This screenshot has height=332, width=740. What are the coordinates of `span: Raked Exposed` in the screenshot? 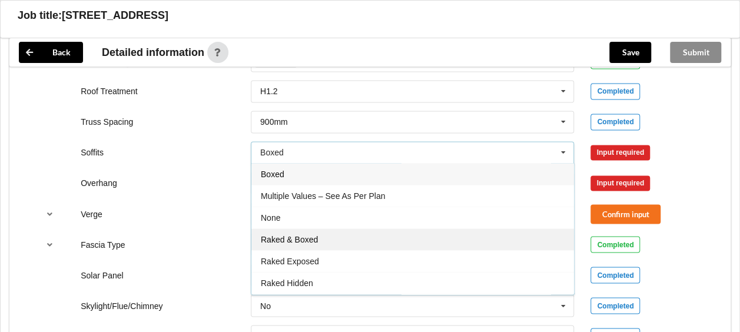 It's located at (290, 261).